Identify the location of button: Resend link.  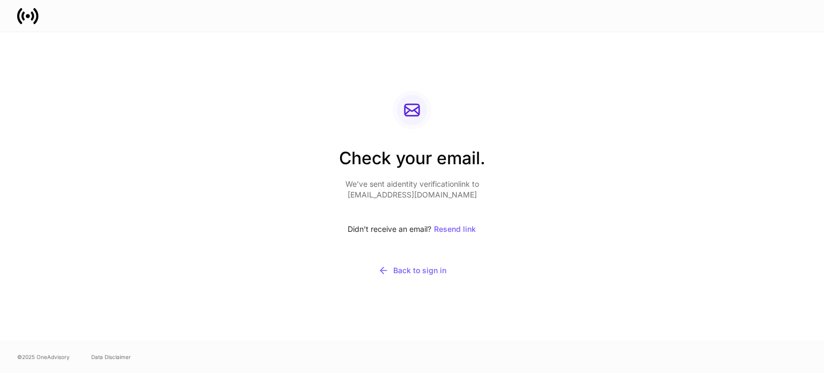
(455, 229).